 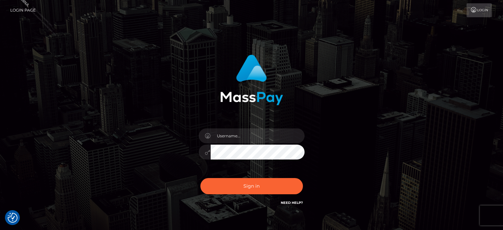 What do you see at coordinates (252, 80) in the screenshot?
I see `img: MassPay Login` at bounding box center [252, 80].